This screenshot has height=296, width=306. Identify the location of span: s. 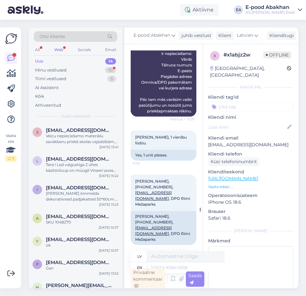
(37, 132).